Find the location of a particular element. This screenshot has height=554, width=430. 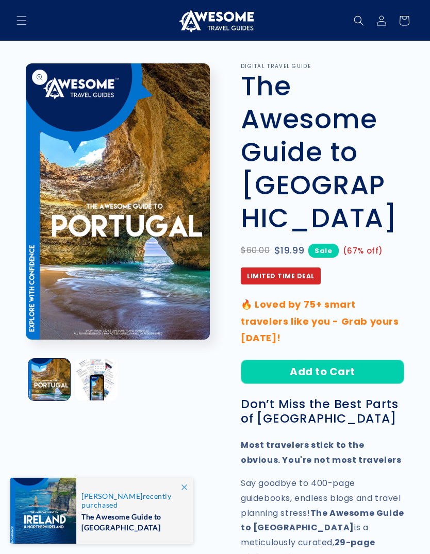

span: $60.00 is located at coordinates (255, 250).